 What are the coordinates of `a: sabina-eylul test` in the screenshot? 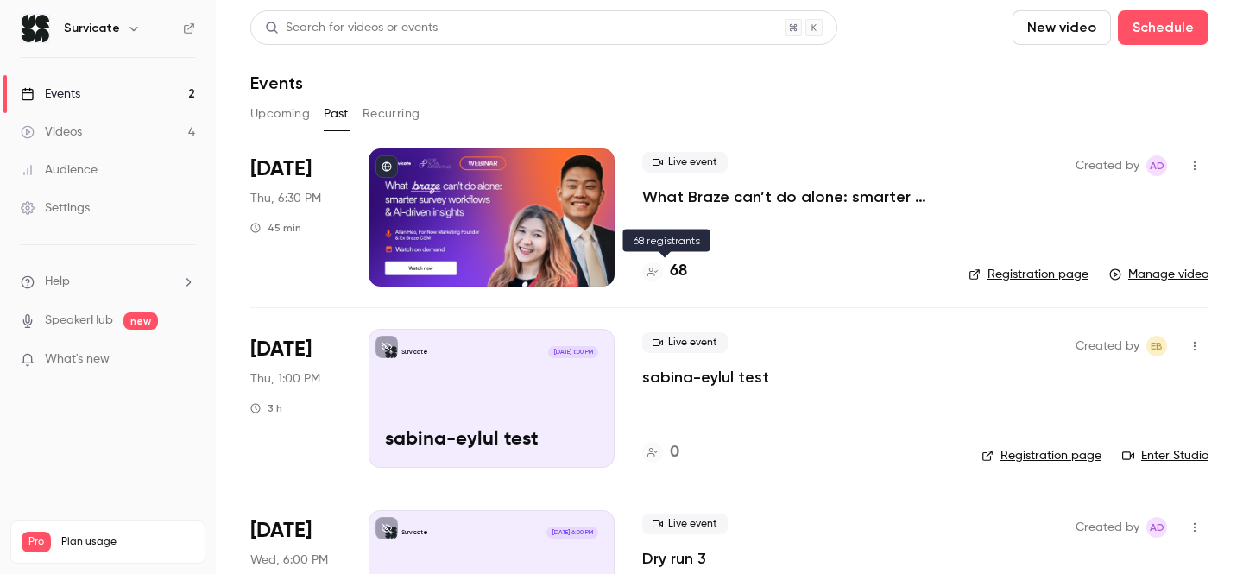 It's located at (705, 377).